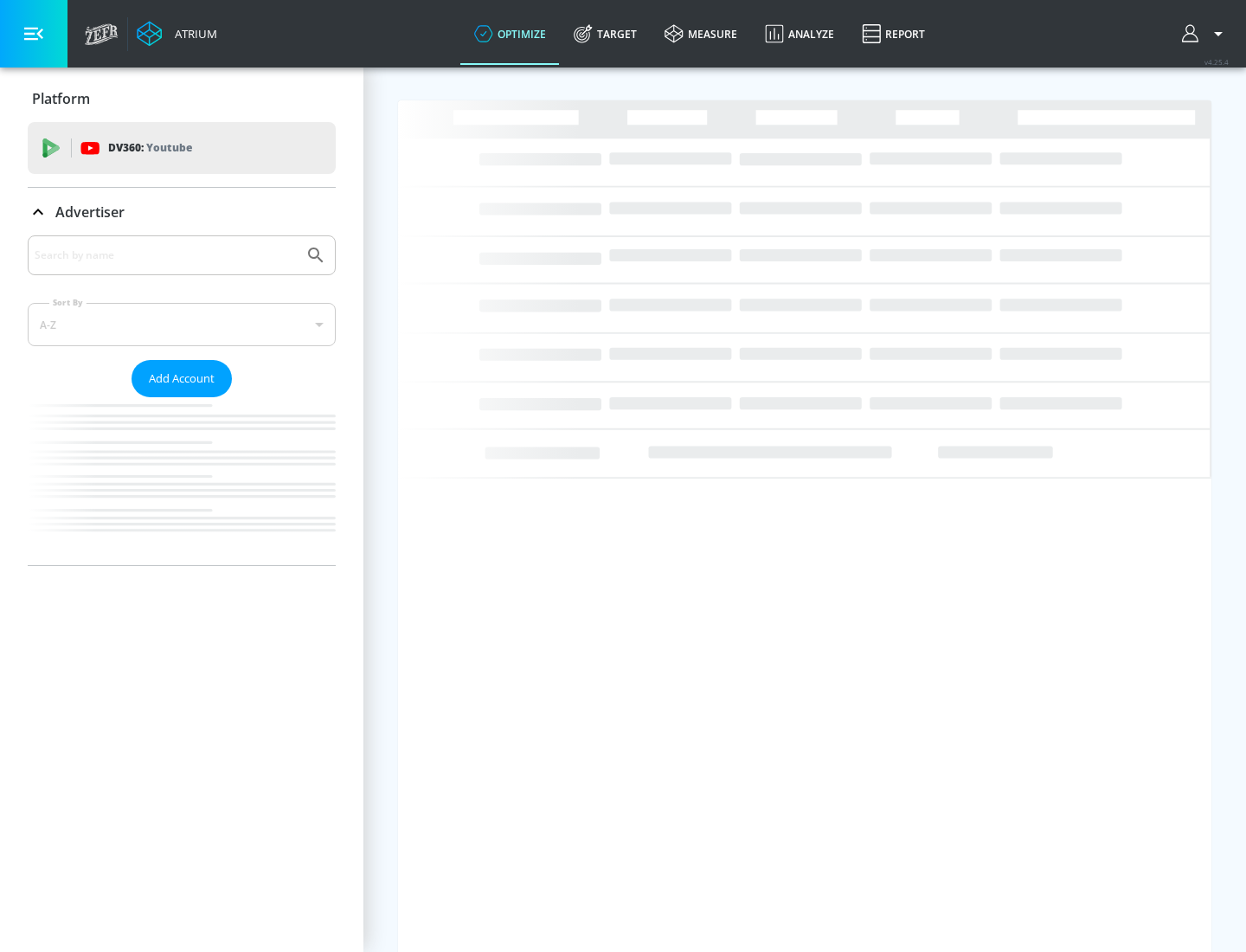 The width and height of the screenshot is (1246, 952). I want to click on nav: list of Advertiser, so click(181, 481).